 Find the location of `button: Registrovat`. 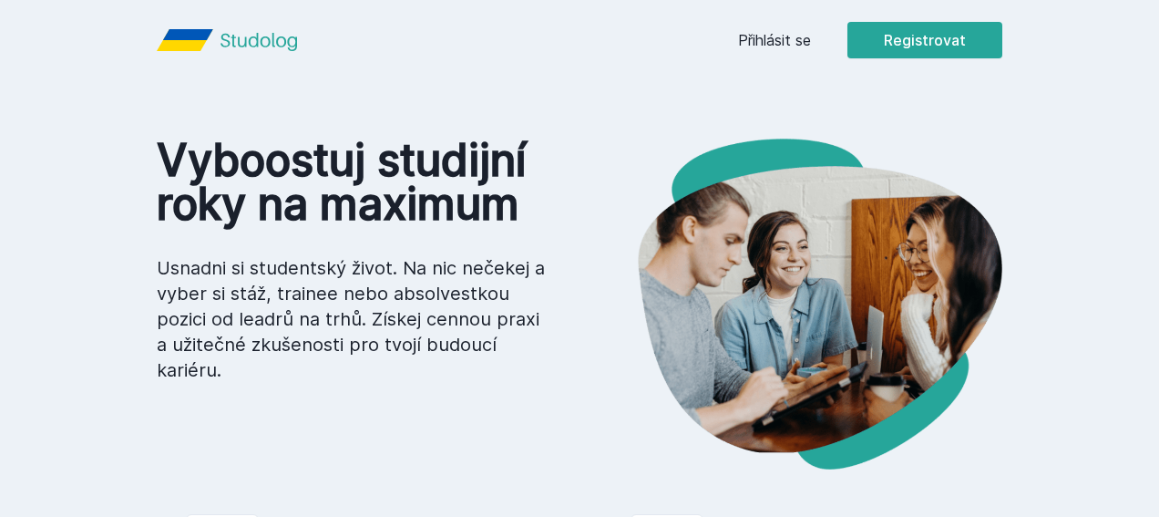

button: Registrovat is located at coordinates (925, 40).